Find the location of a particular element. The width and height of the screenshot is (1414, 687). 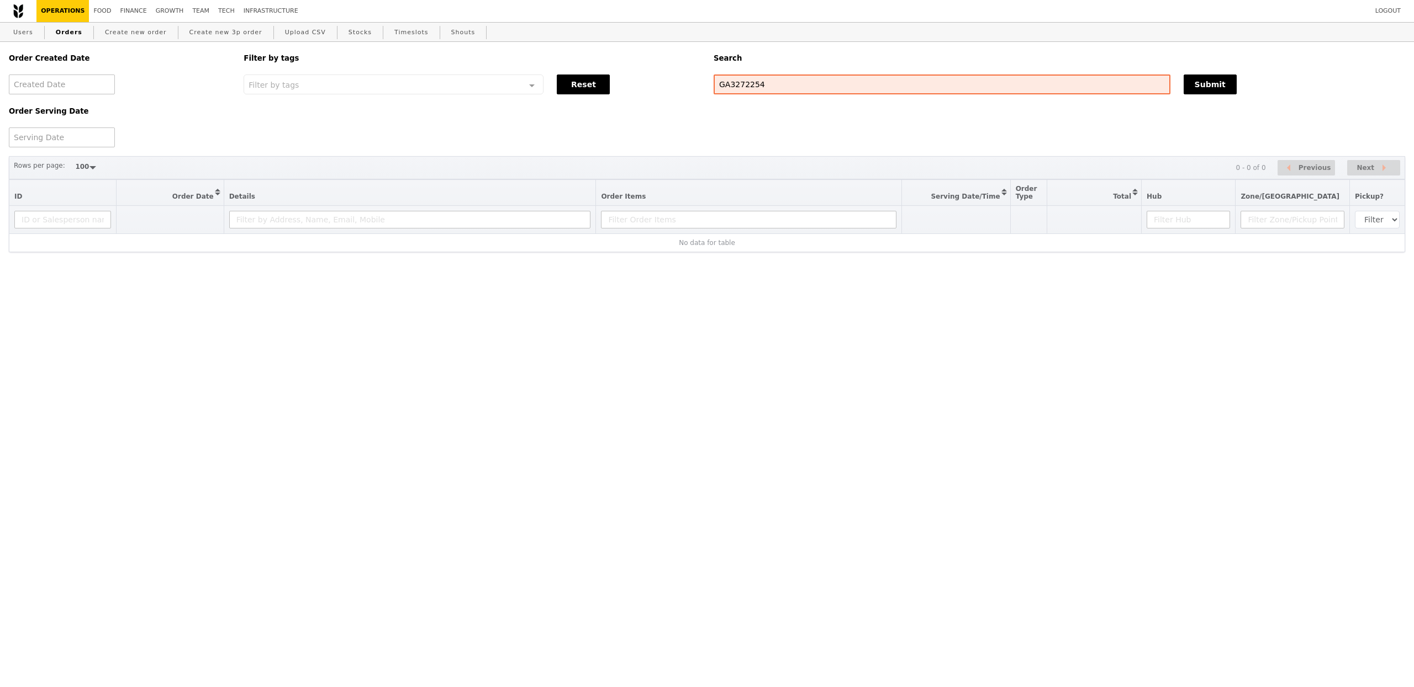

img: Grain logo is located at coordinates (18, 11).